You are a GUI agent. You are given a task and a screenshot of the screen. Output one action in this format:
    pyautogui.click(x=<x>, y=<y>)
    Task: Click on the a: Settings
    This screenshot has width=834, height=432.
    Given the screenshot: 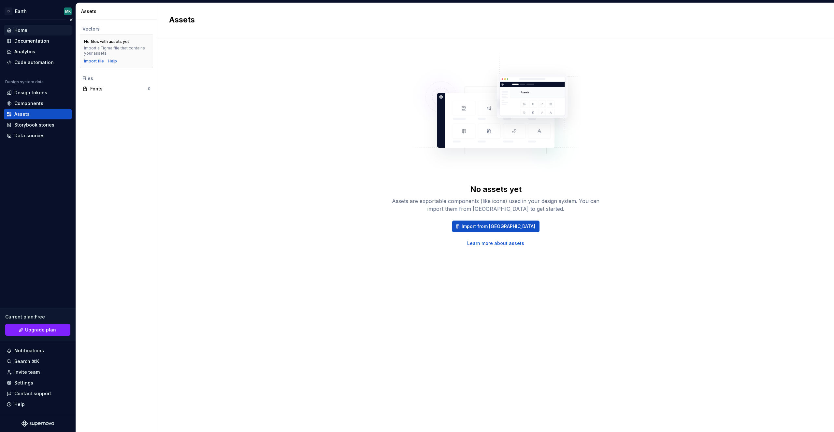 What is the action you would take?
    pyautogui.click(x=38, y=383)
    